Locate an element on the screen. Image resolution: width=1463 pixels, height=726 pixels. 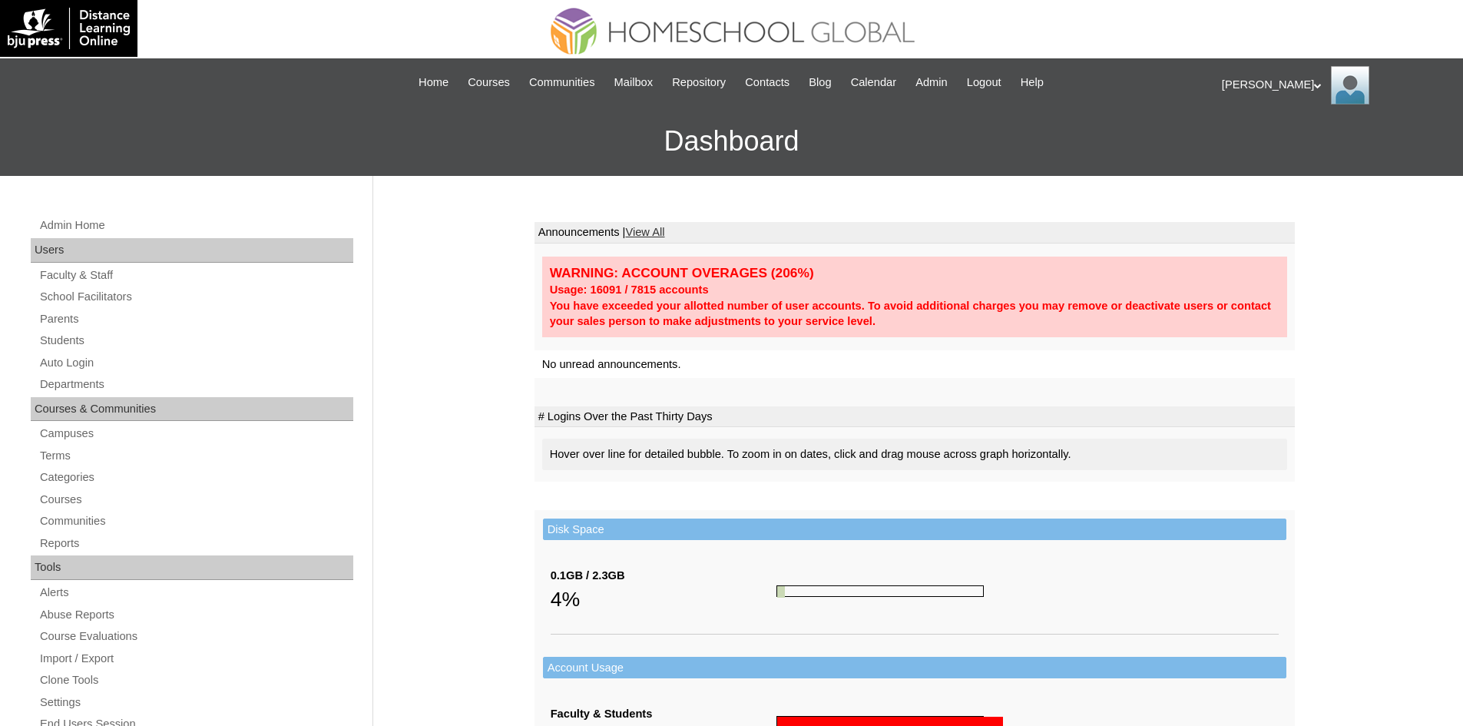
a: Alerts is located at coordinates (196, 592).